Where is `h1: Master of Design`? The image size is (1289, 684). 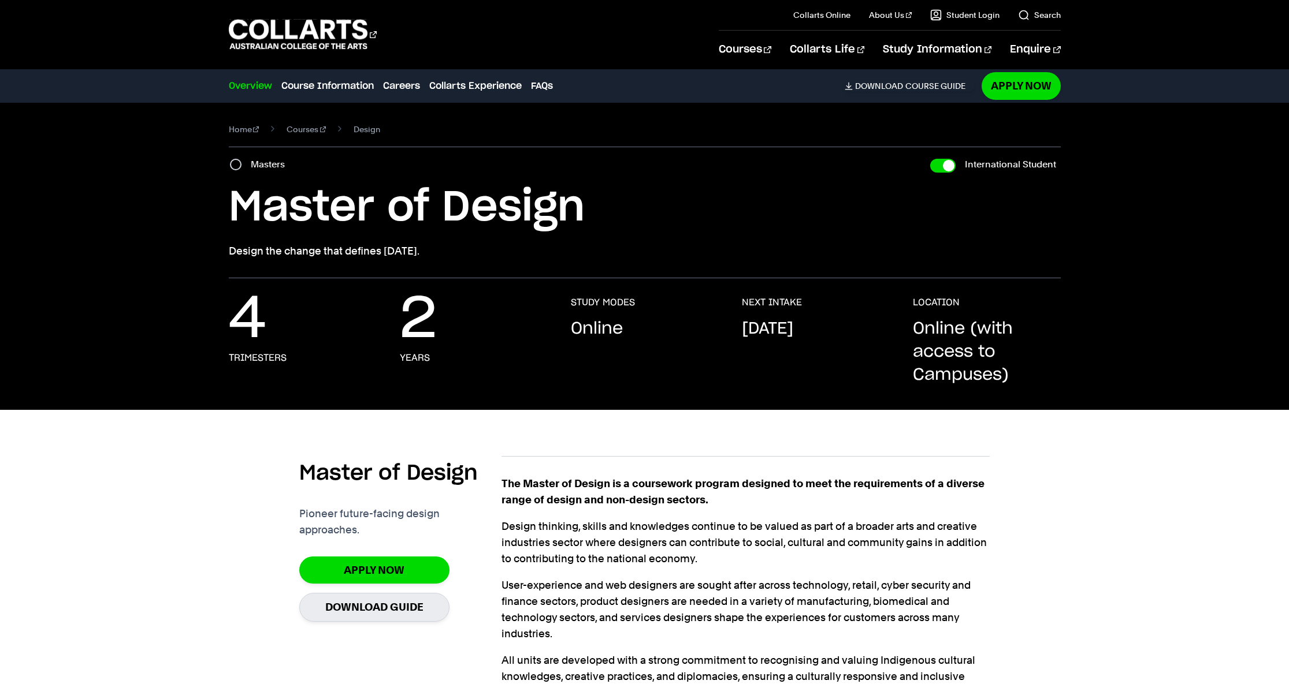 h1: Master of Design is located at coordinates (645, 208).